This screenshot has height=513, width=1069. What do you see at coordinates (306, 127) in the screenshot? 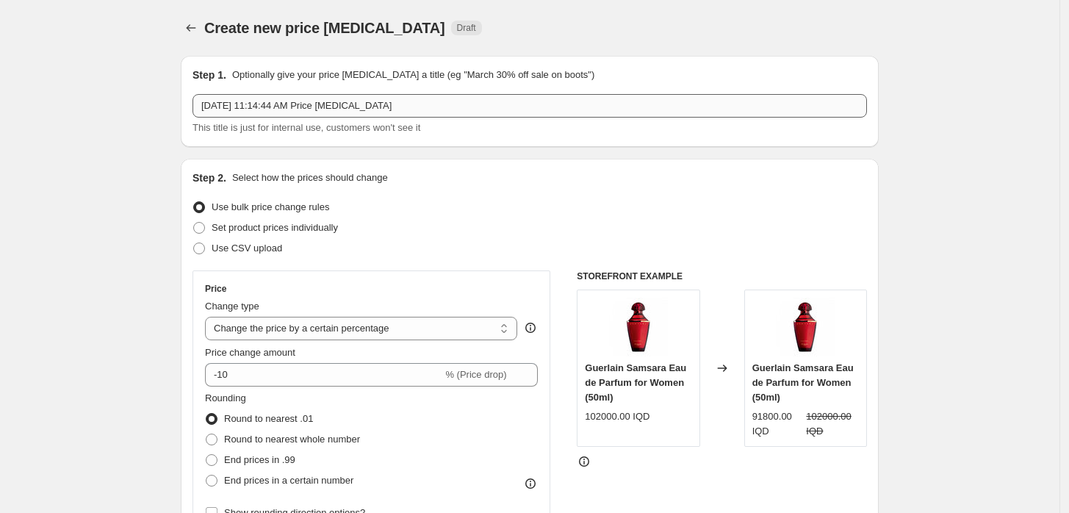
I see `span: This title is just for internal use, customers won't see it` at bounding box center [306, 127].